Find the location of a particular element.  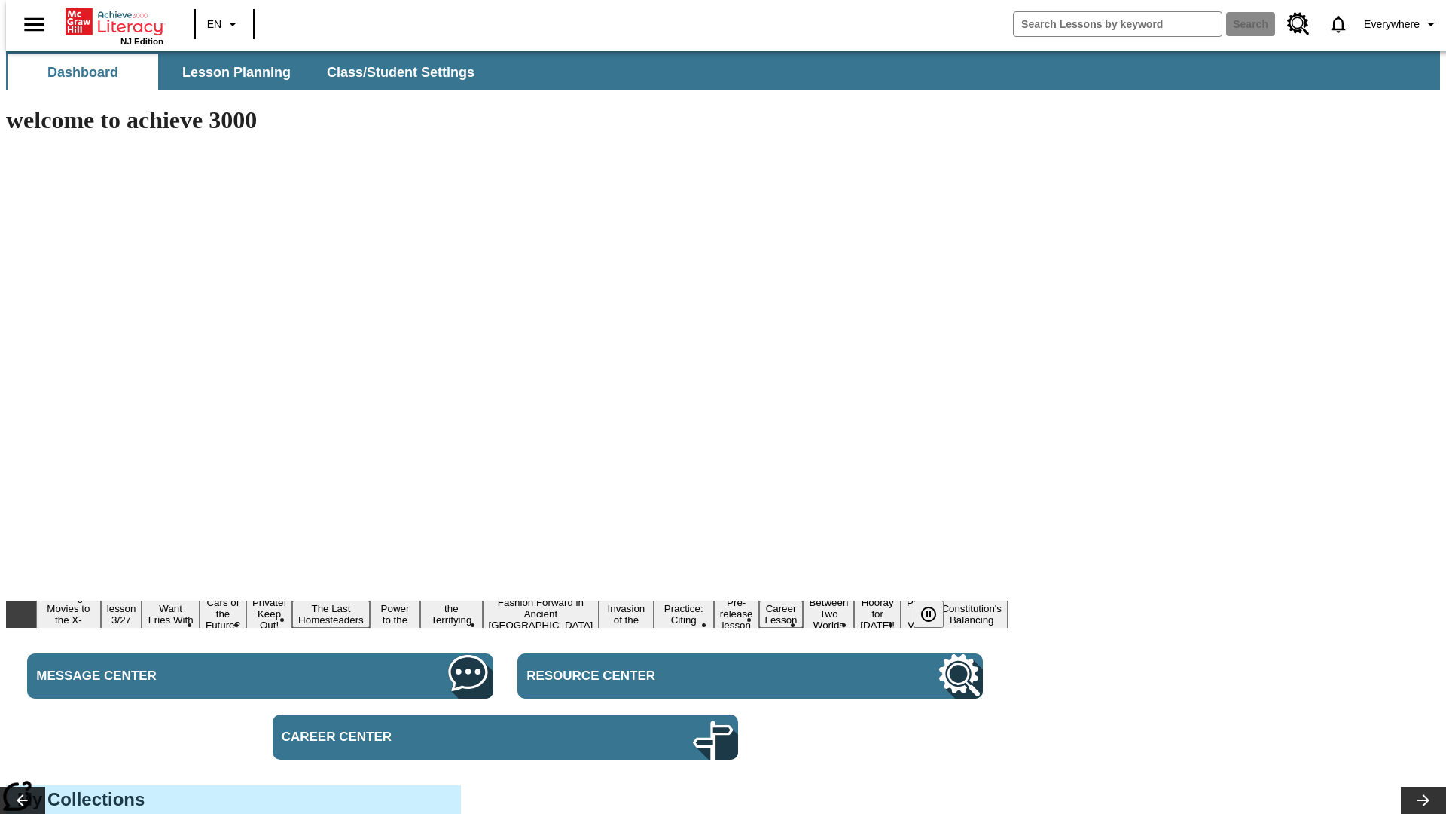

div: Home is located at coordinates (114, 26).